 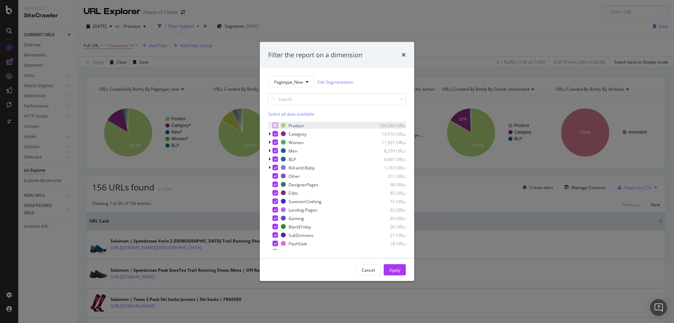 I want to click on div: 33 URLs, so click(x=389, y=218).